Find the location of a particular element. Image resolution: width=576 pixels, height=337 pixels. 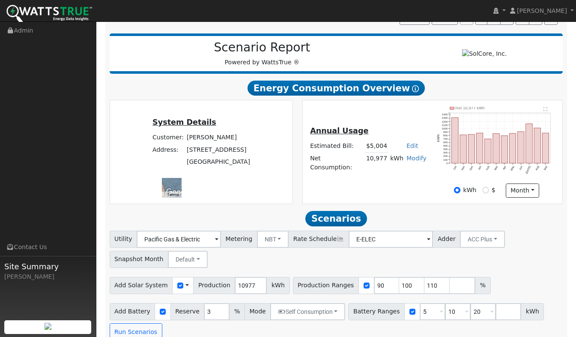

i: Show Help is located at coordinates (415, 89).